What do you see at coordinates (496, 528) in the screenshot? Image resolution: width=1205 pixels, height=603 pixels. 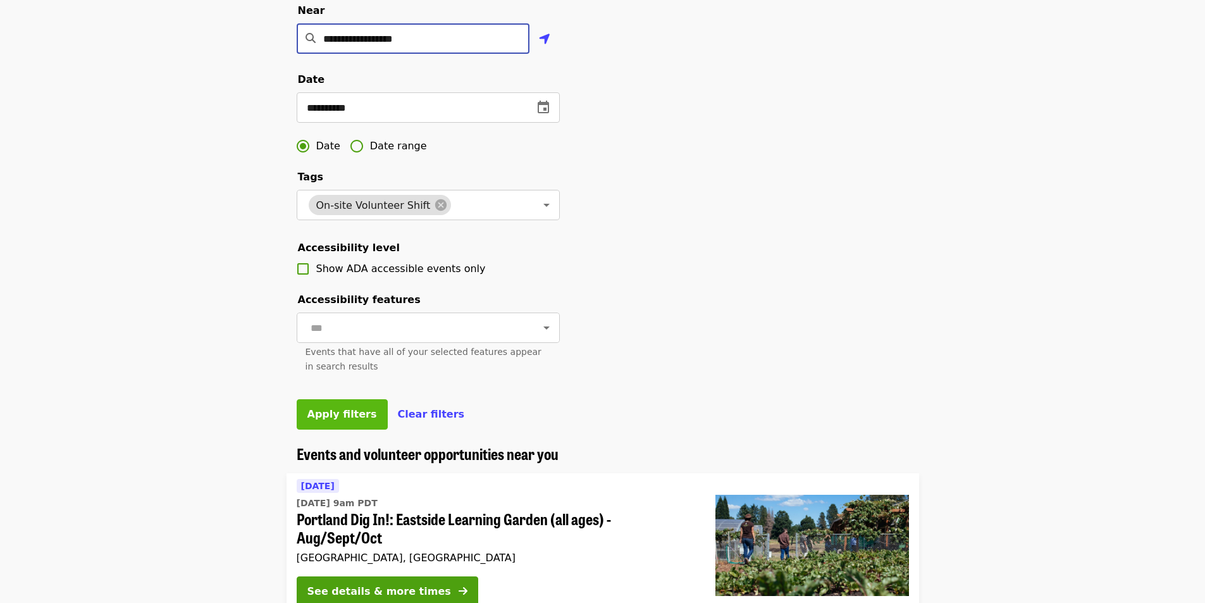 I see `span: Portland Dig In!: Eastside Learning Garden (all ages) - Aug/Sept/Oct` at bounding box center [496, 528].